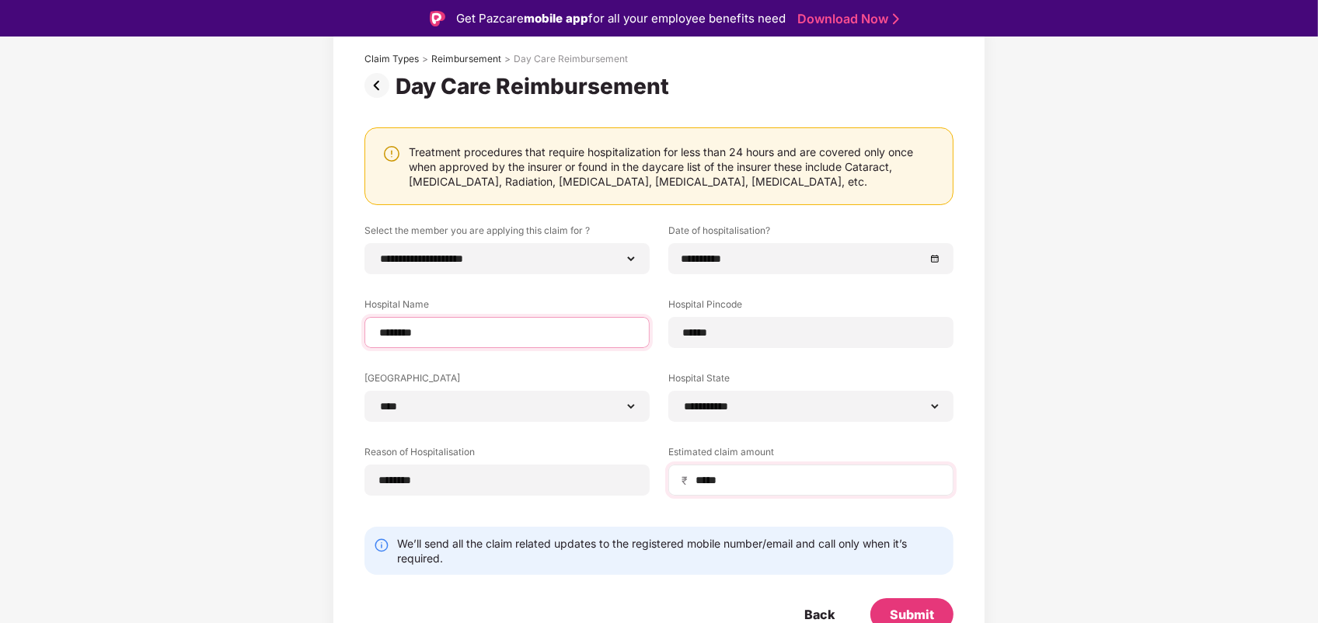 The height and width of the screenshot is (623, 1318). What do you see at coordinates (896, 19) in the screenshot?
I see `img: Stroke` at bounding box center [896, 19].